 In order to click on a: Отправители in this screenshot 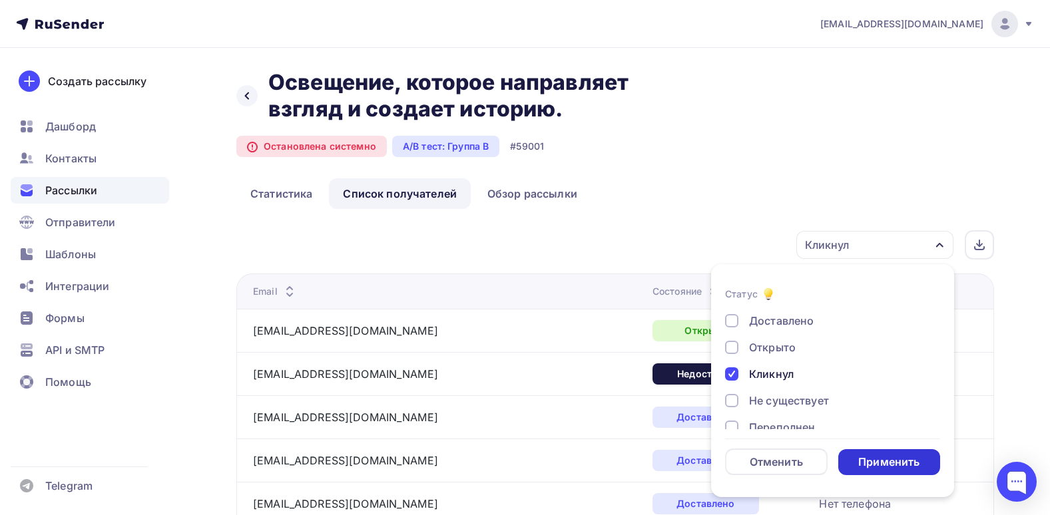, I will do `click(90, 222)`.